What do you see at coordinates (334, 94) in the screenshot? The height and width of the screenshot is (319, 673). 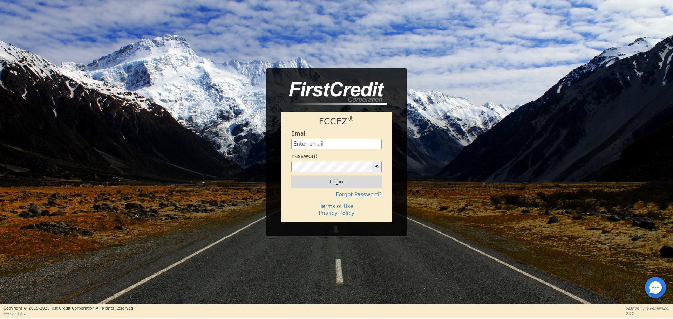 I see `img: logo-CMu_cnol.png` at bounding box center [334, 94].